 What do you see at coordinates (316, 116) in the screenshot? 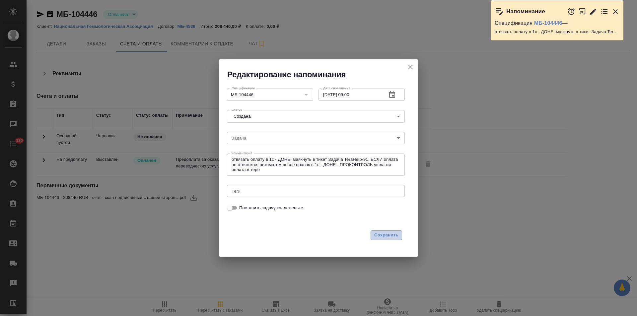
I see `div: Создана` at bounding box center [316, 116].